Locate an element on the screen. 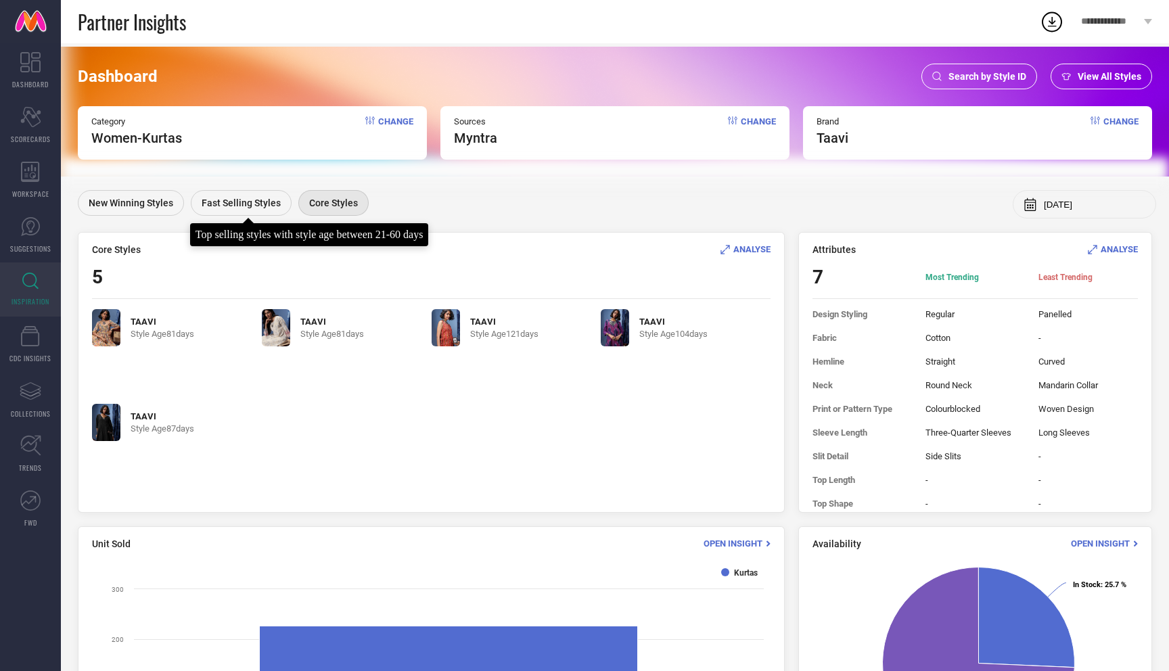  img: b12bfb03-0283-46a2-808f-5b505353ab901746012578292-Taavi-Women-Kurtas-1981746012577753-1.jpg is located at coordinates (446, 327).